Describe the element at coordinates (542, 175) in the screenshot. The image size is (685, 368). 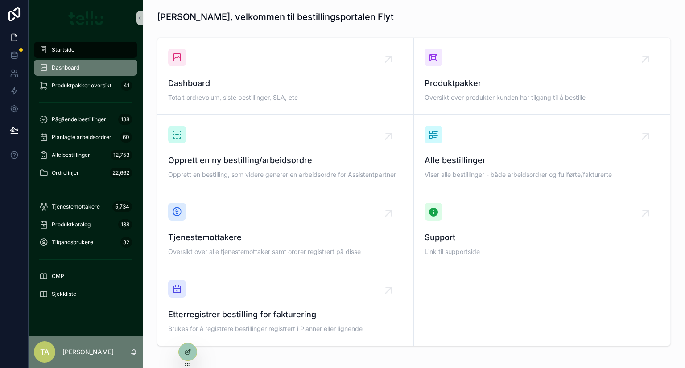
I see `span: Viser alle bestillinger - både arbeidsordrer og fullførte/fakturerte` at that location.